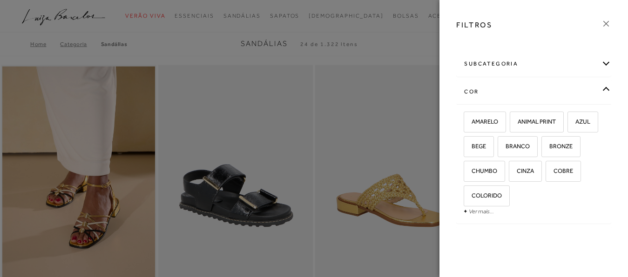 The width and height of the screenshot is (628, 277). What do you see at coordinates (483, 195) in the screenshot?
I see `span: COLORIDO` at bounding box center [483, 195].